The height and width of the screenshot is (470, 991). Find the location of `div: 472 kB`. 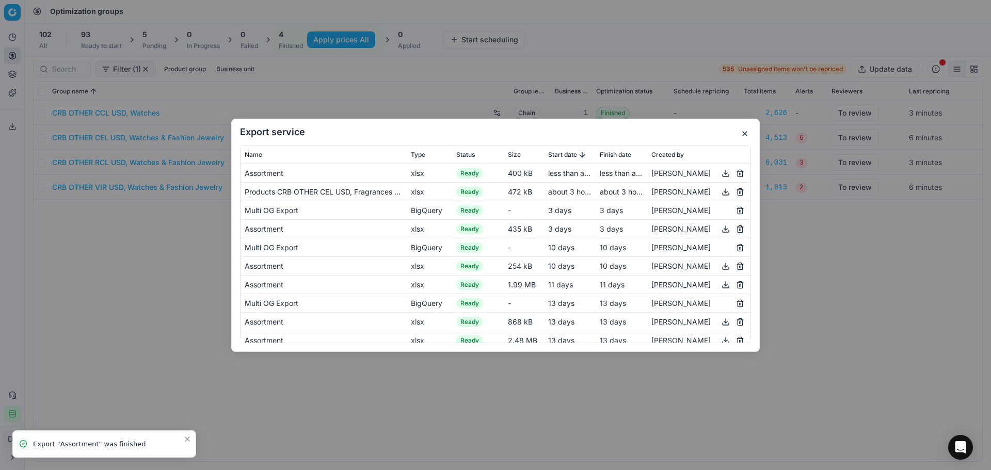

div: 472 kB is located at coordinates (524, 191).